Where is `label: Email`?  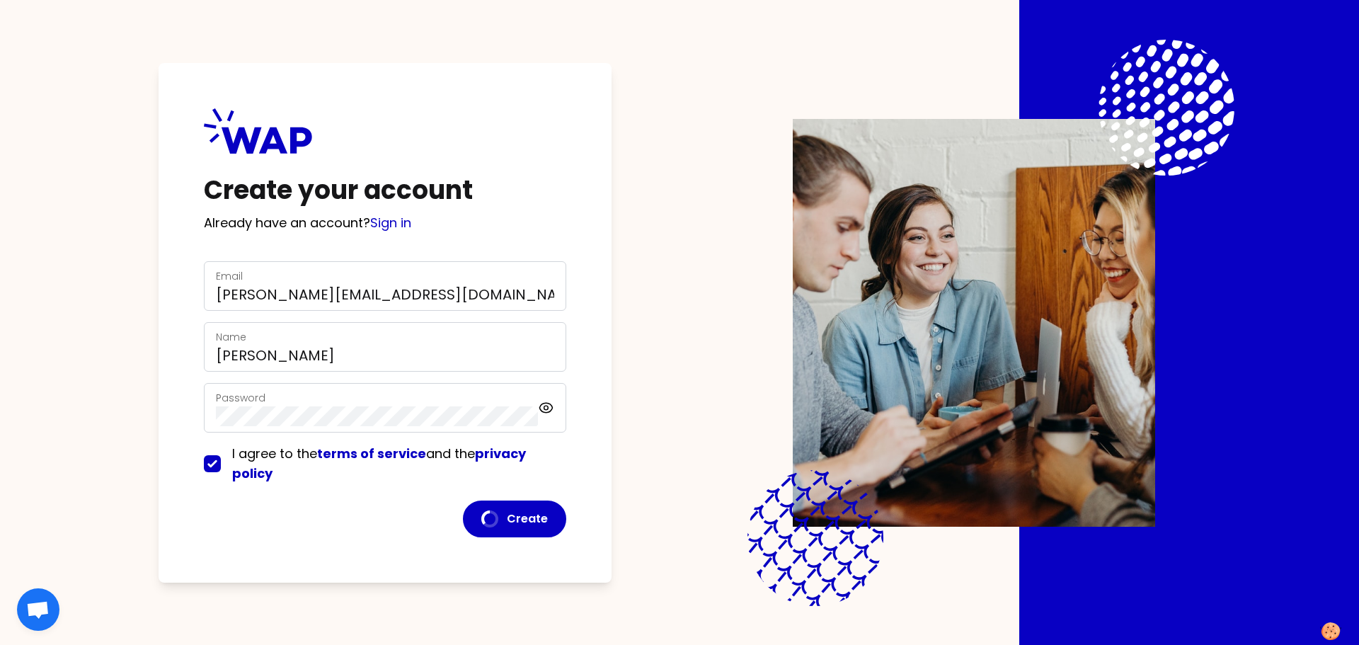 label: Email is located at coordinates (229, 276).